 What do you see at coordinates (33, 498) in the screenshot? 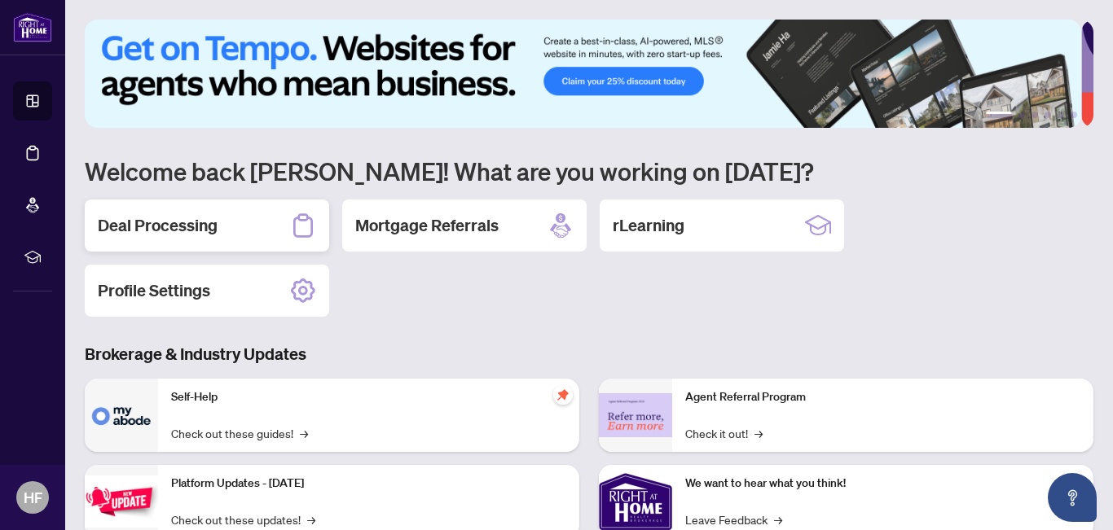
I see `span: HF` at bounding box center [33, 498].